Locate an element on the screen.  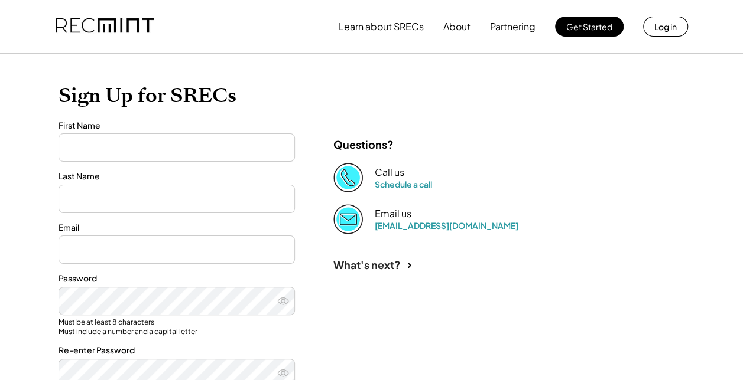
div: Re-enter Password is located at coordinates (177, 351).